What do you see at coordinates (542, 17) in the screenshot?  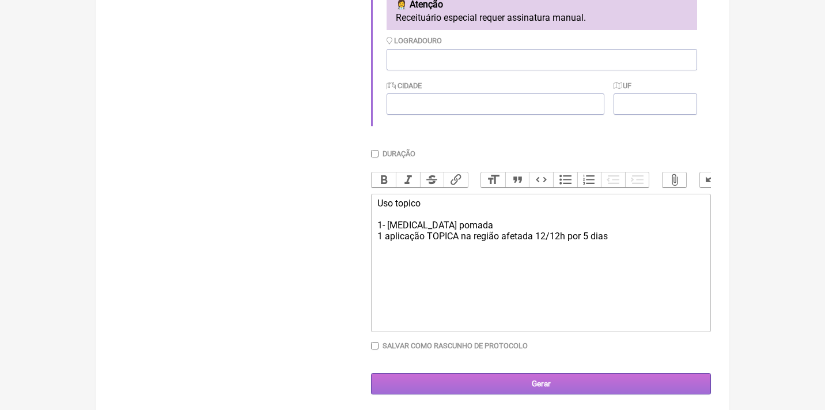 I see `p: Receituário especial requer assinatura manual.` at bounding box center [542, 17].